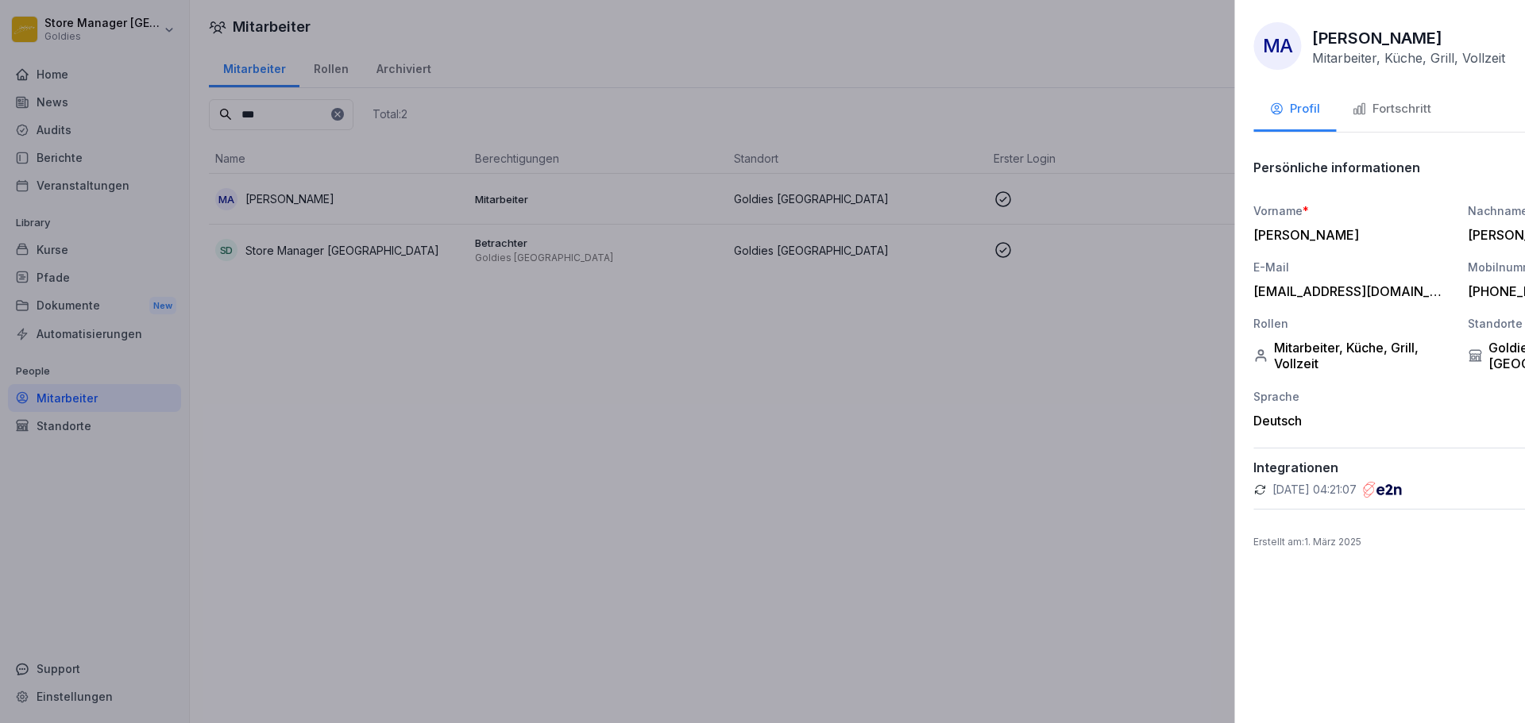 The image size is (1525, 723). What do you see at coordinates (1391, 110) in the screenshot?
I see `button: Fortschritt` at bounding box center [1391, 110].